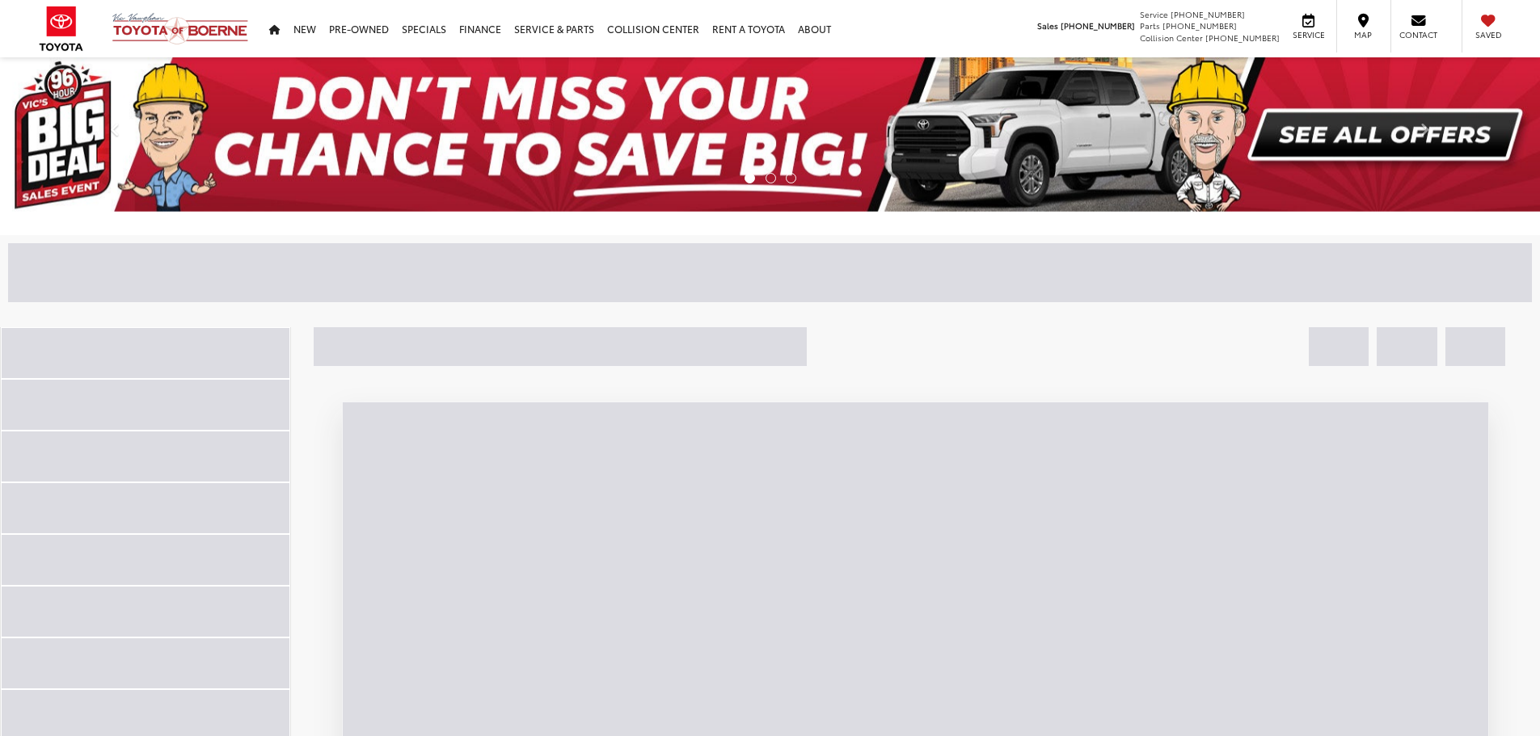  I want to click on img: Vic Vaughan Toyota of Boerne, so click(180, 28).